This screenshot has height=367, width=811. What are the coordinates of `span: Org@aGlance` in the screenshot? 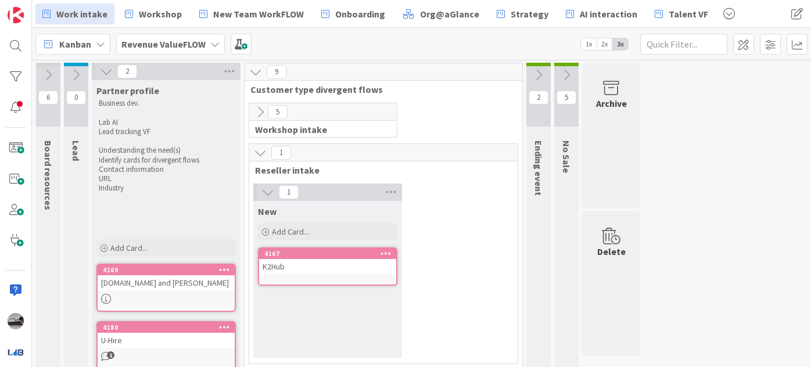 It's located at (450, 14).